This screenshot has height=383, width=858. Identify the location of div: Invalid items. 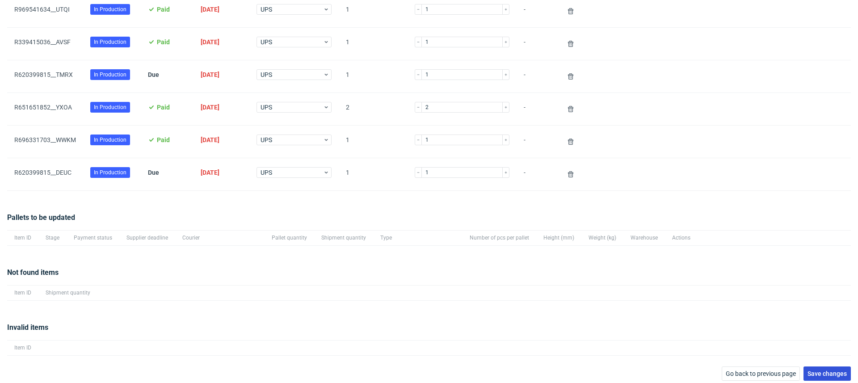
(429, 331).